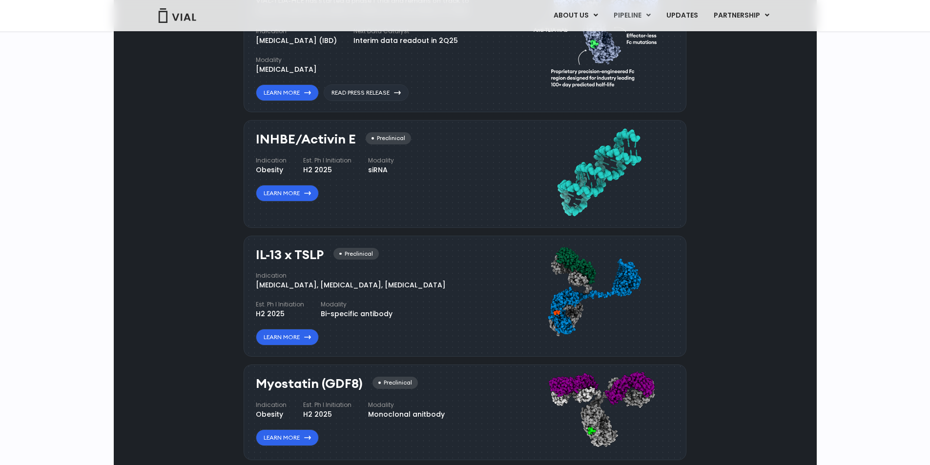  I want to click on h3: INHBE/Activin E, so click(306, 139).